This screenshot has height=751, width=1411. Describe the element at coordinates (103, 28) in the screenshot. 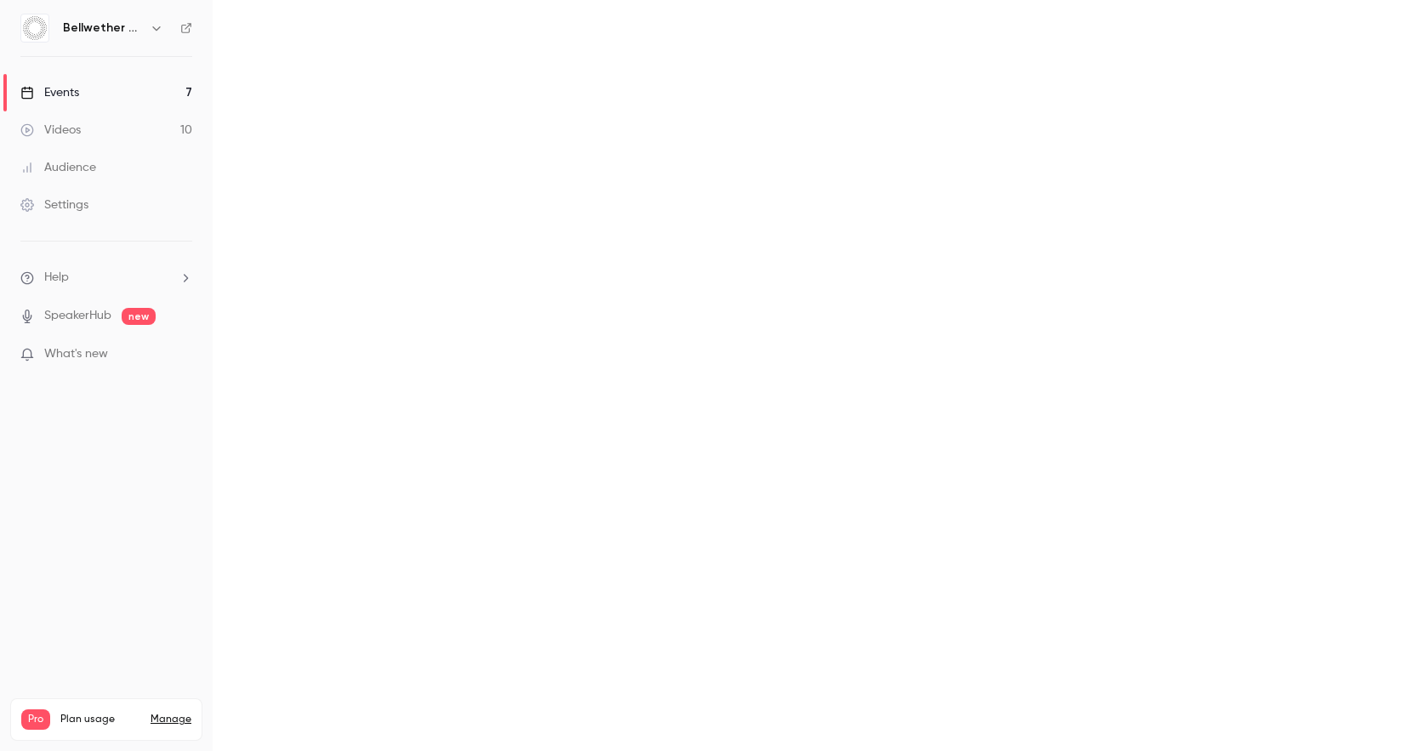

I see `h6: Bellwether Coffee` at that location.